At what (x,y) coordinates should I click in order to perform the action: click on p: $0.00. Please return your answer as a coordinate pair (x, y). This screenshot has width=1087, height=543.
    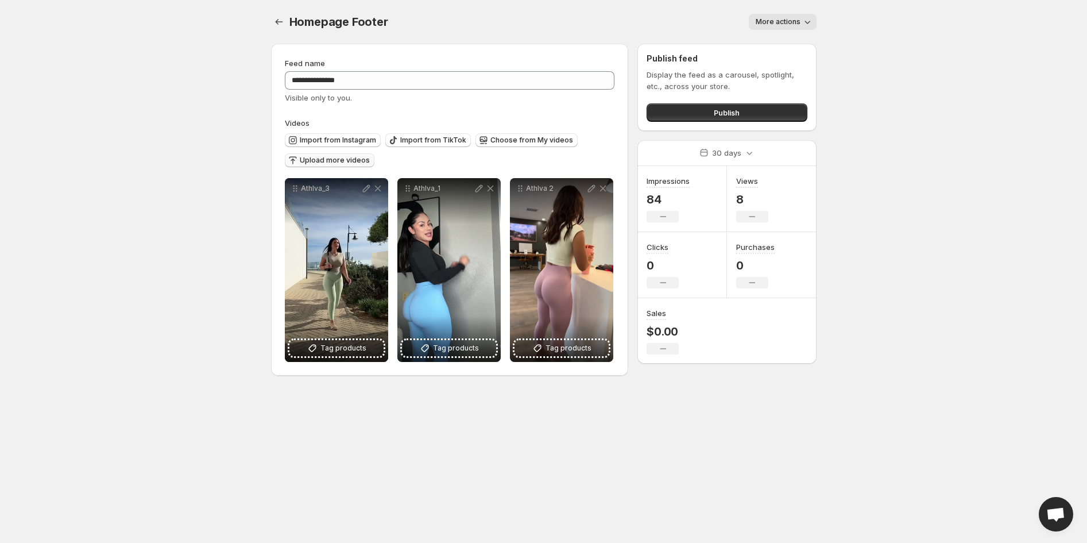
    Looking at the image, I should click on (663, 331).